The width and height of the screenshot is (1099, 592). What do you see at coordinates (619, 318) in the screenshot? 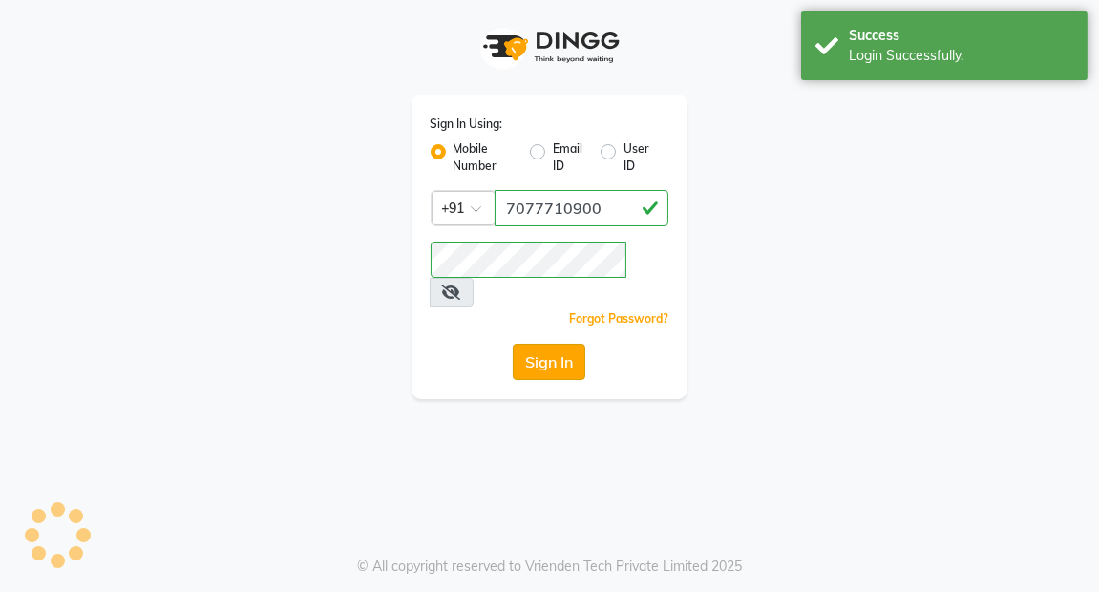
I see `a: Forgot Password?` at bounding box center [619, 318].